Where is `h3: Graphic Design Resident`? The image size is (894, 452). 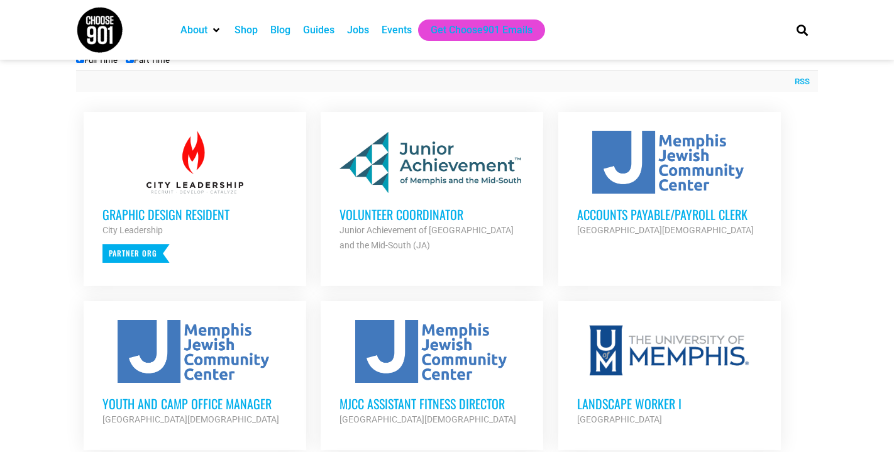 h3: Graphic Design Resident is located at coordinates (195, 214).